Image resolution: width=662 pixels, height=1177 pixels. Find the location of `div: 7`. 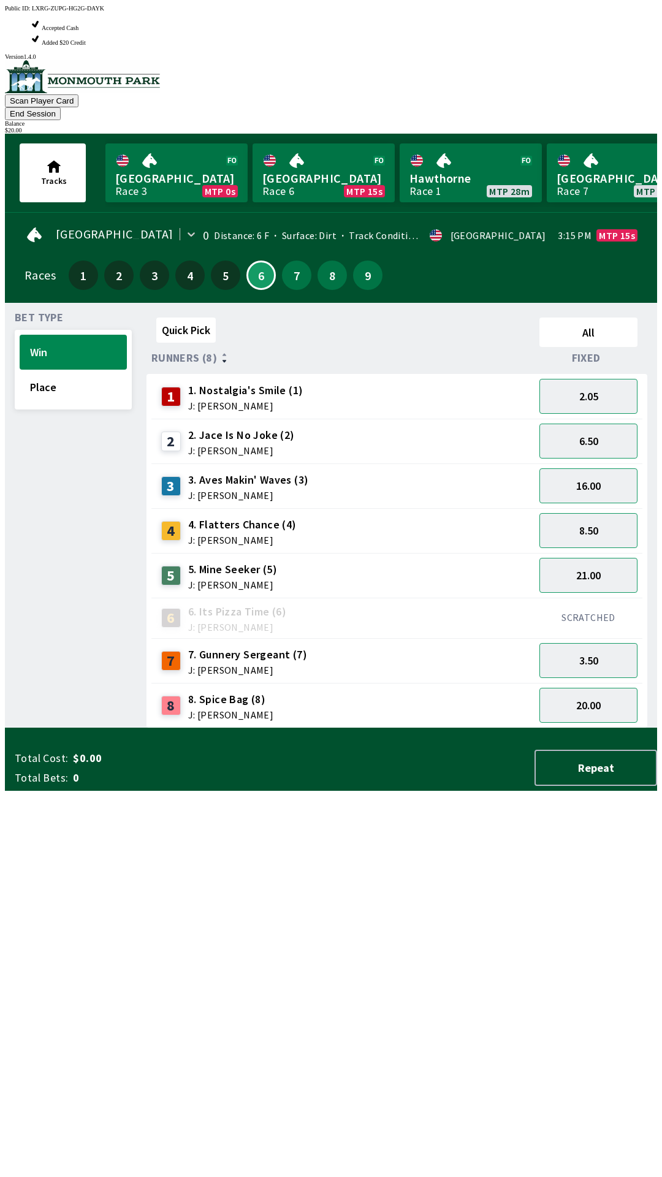

div: 7 is located at coordinates (171, 661).